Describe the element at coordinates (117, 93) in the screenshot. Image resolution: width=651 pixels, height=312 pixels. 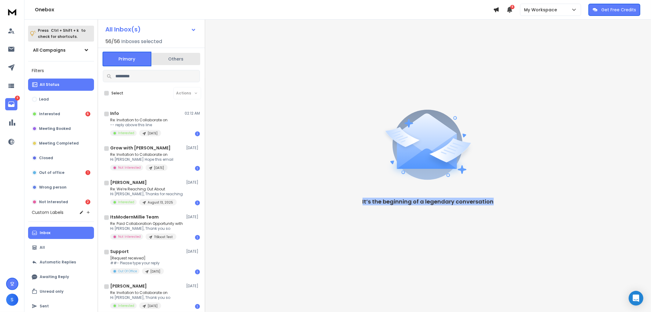
I see `label: Select` at that location.